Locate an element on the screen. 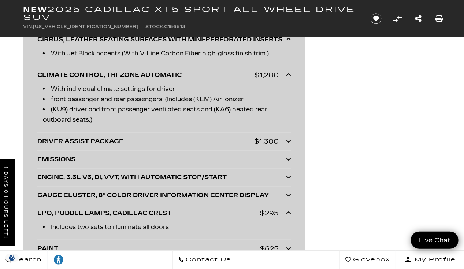  div: $295 is located at coordinates (269, 213).